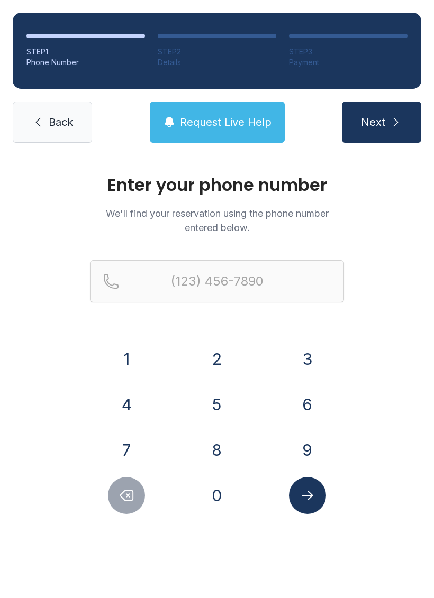 This screenshot has width=434, height=598. I want to click on div: STEP 2, so click(217, 52).